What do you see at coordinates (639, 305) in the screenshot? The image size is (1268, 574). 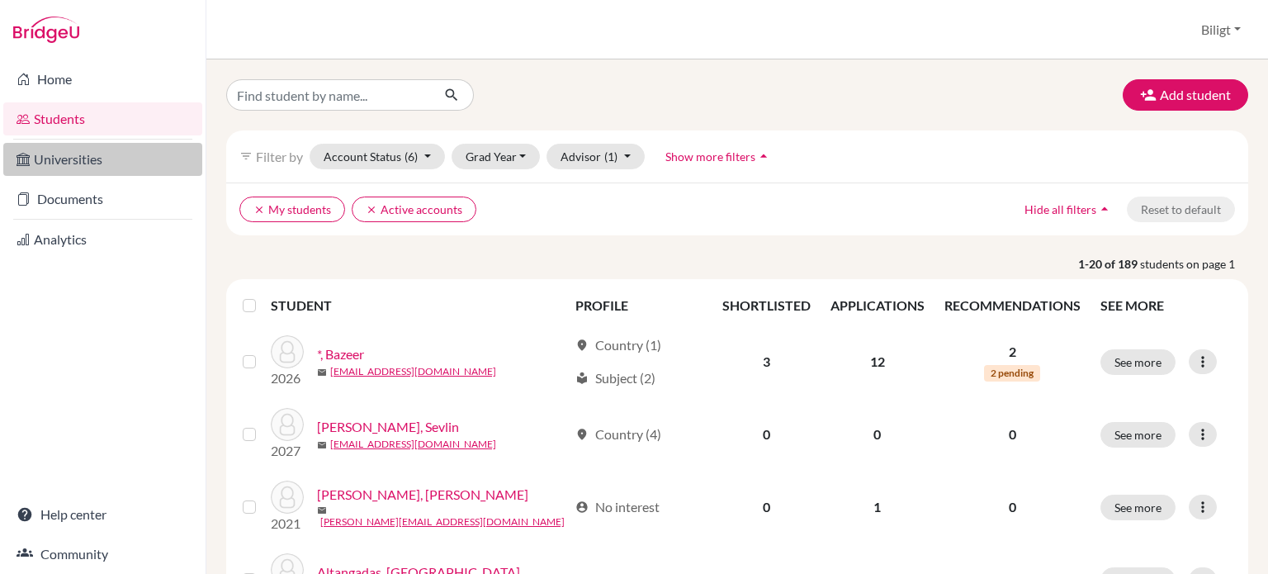 I see `th: PROFILE` at bounding box center [639, 305].